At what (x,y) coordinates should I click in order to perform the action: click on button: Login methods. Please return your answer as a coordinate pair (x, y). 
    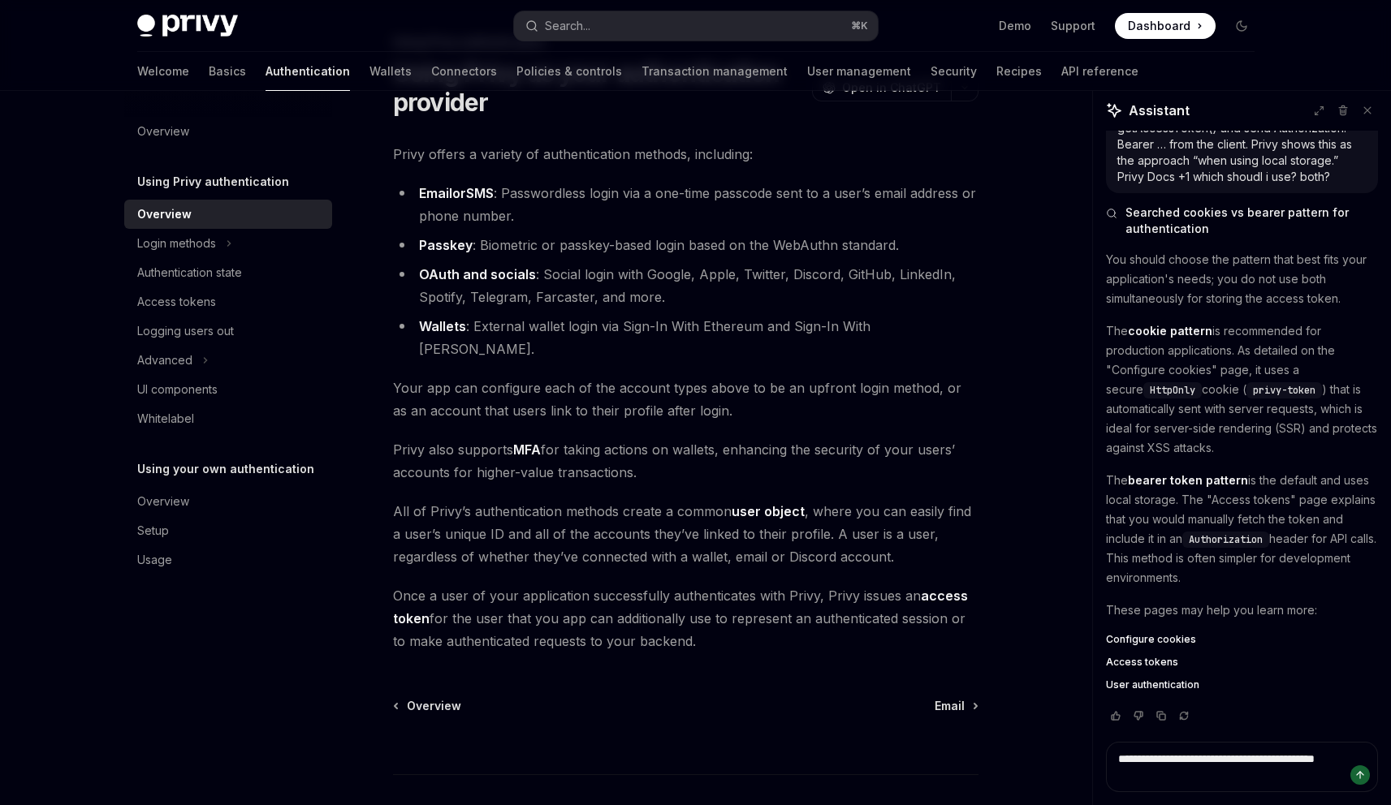
    Looking at the image, I should click on (228, 244).